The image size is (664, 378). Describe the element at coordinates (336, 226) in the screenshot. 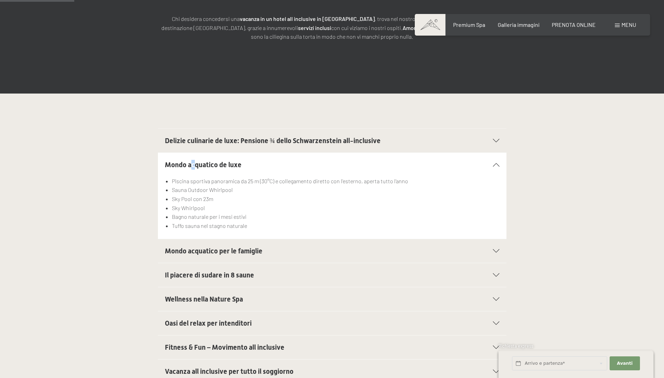

I see `li: Tuffo sauna nel stagno naturale` at that location.